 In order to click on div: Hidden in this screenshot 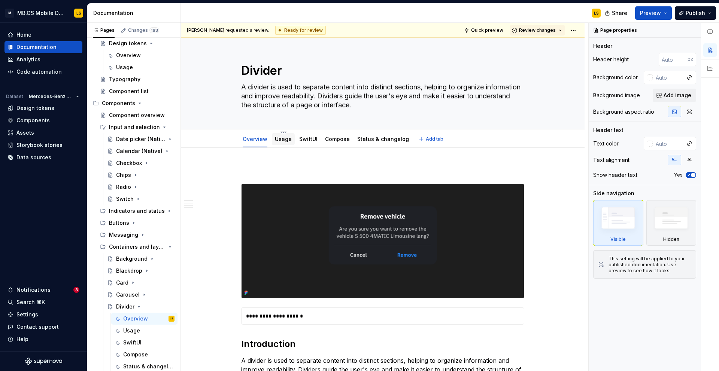, I will do `click(671, 240)`.